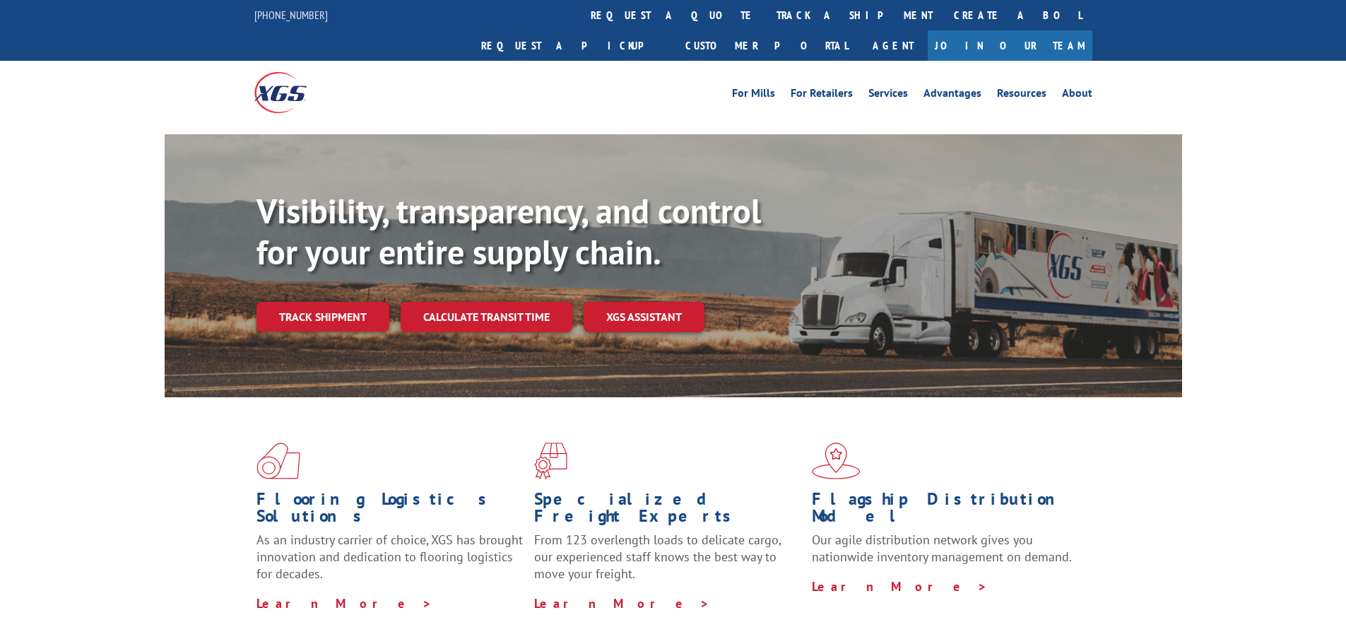  I want to click on a: Services, so click(888, 95).